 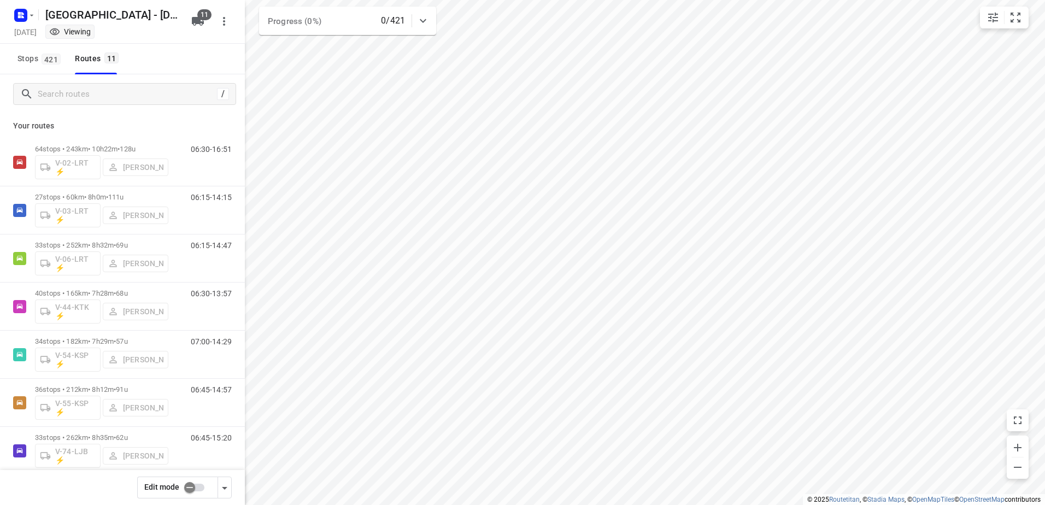 What do you see at coordinates (70, 32) in the screenshot?
I see `div: You are currently in view mode. To make any changes, go to edit project.` at bounding box center [70, 32].